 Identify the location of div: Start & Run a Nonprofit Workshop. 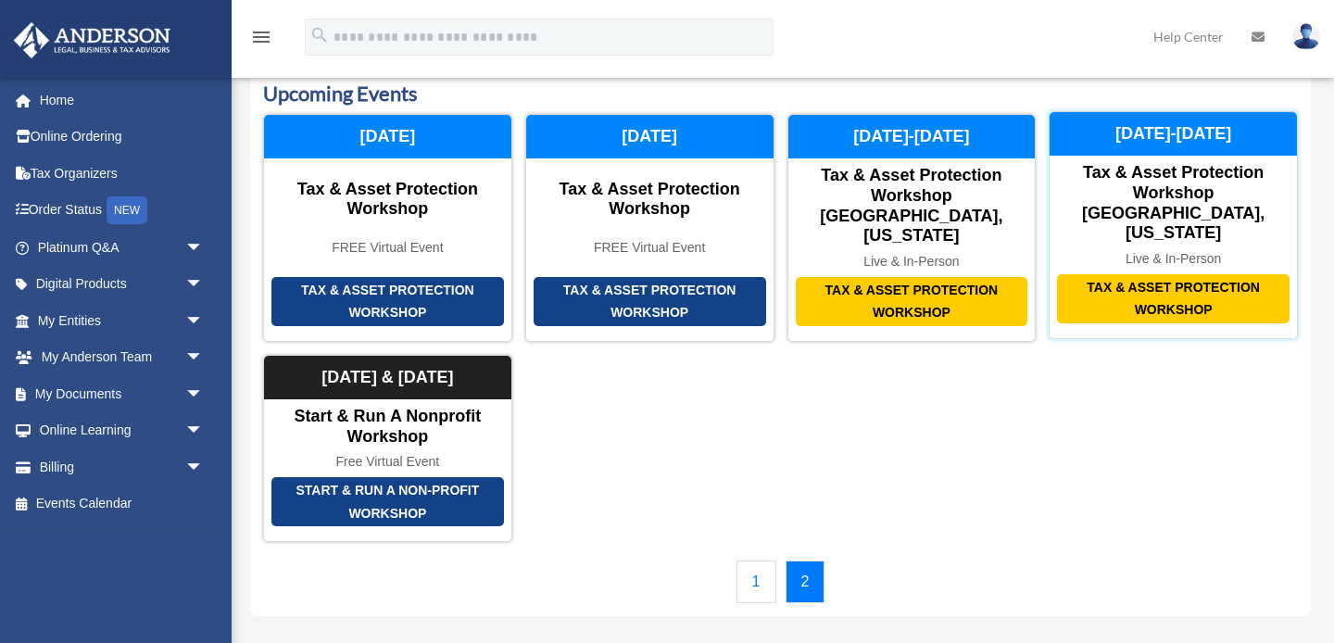
(387, 426).